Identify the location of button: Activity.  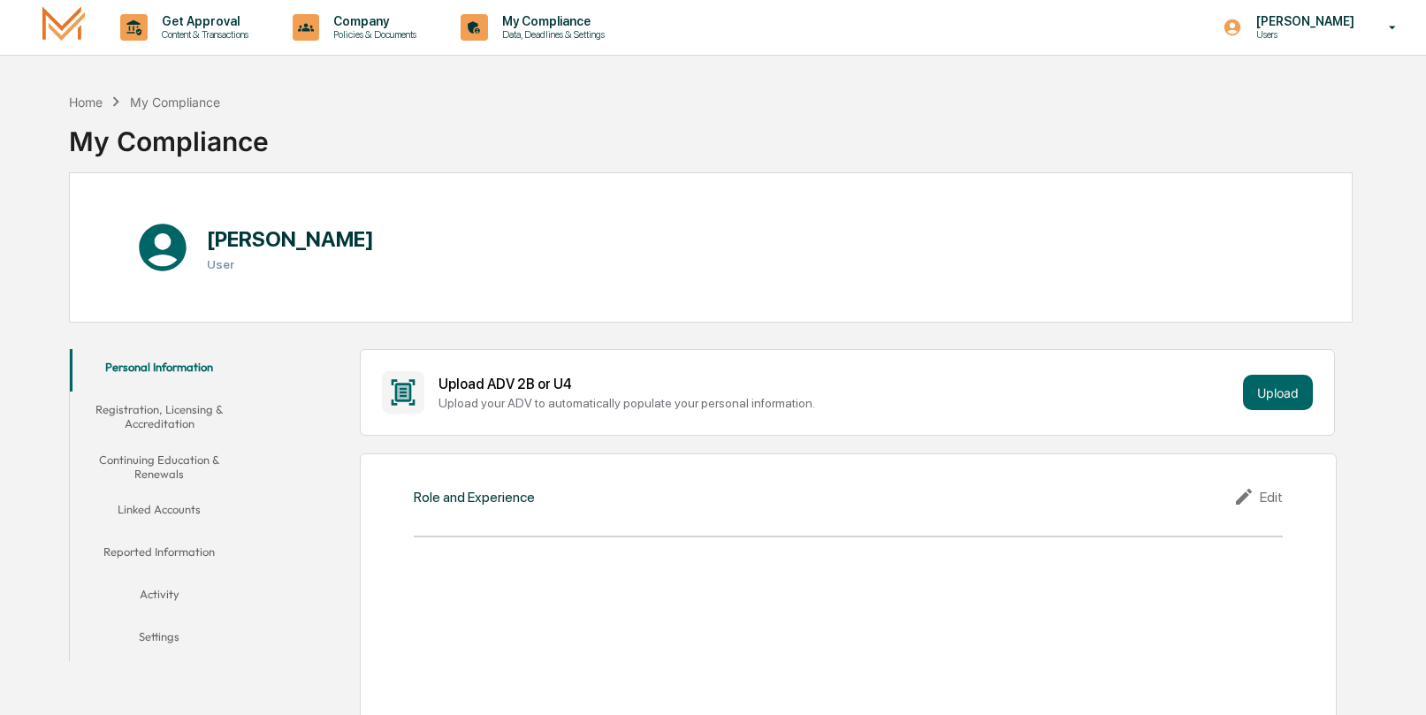
(159, 598).